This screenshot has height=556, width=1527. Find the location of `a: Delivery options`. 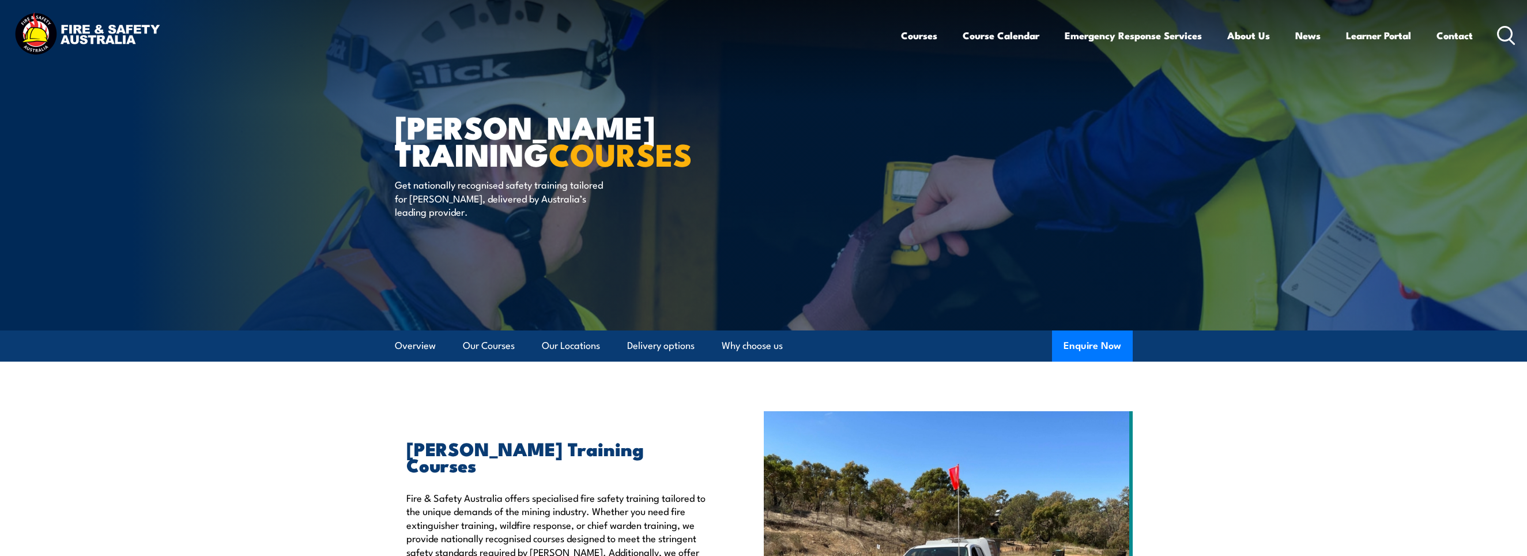

a: Delivery options is located at coordinates (660, 345).